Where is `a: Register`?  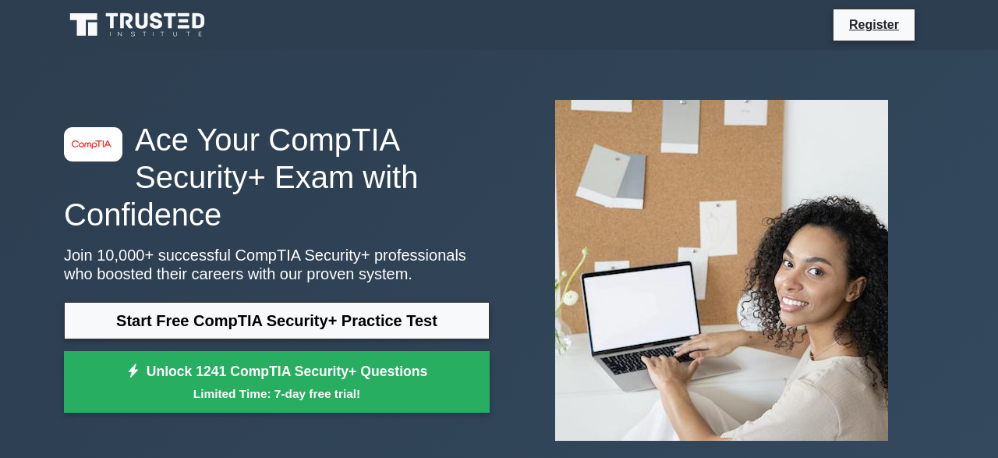 a: Register is located at coordinates (874, 24).